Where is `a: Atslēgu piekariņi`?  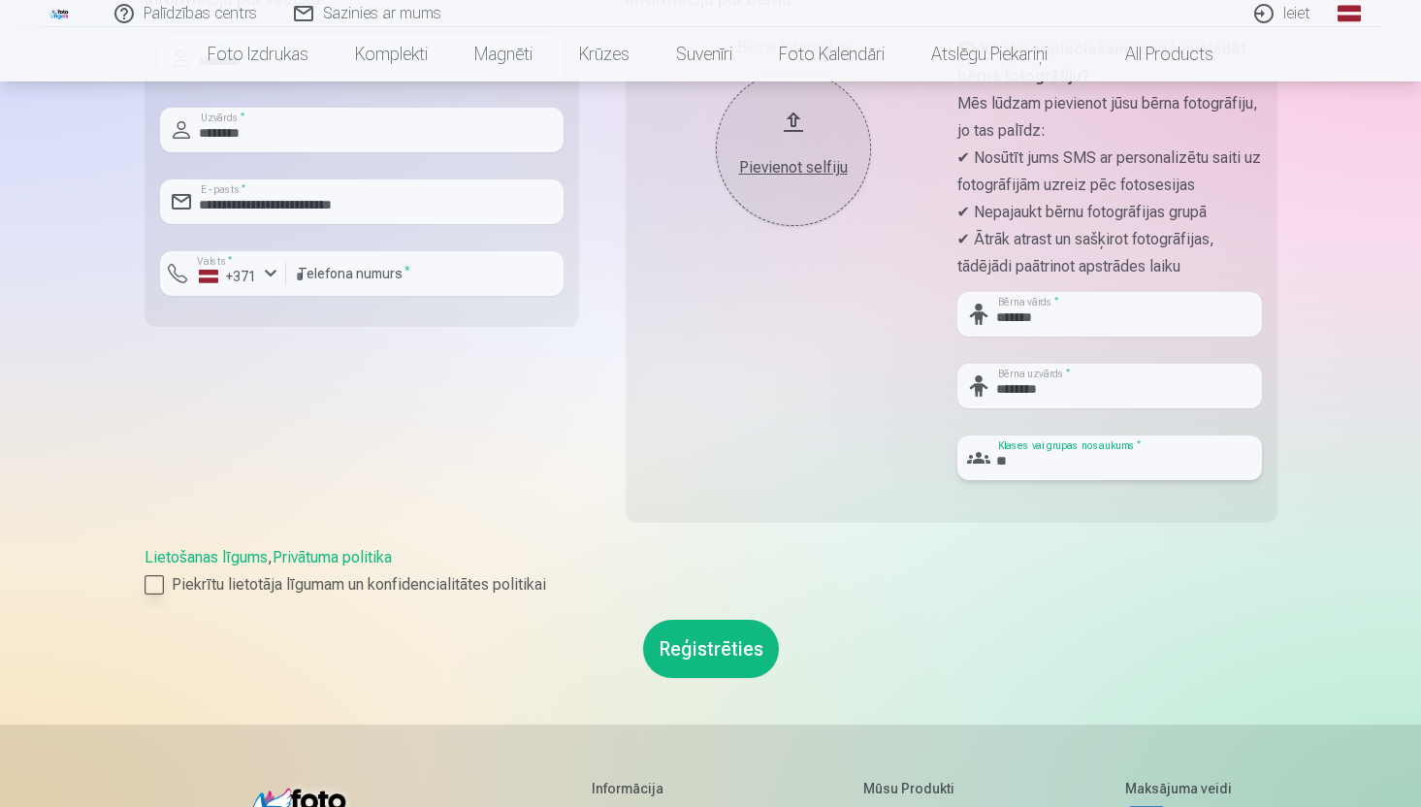 a: Atslēgu piekariņi is located at coordinates (990, 54).